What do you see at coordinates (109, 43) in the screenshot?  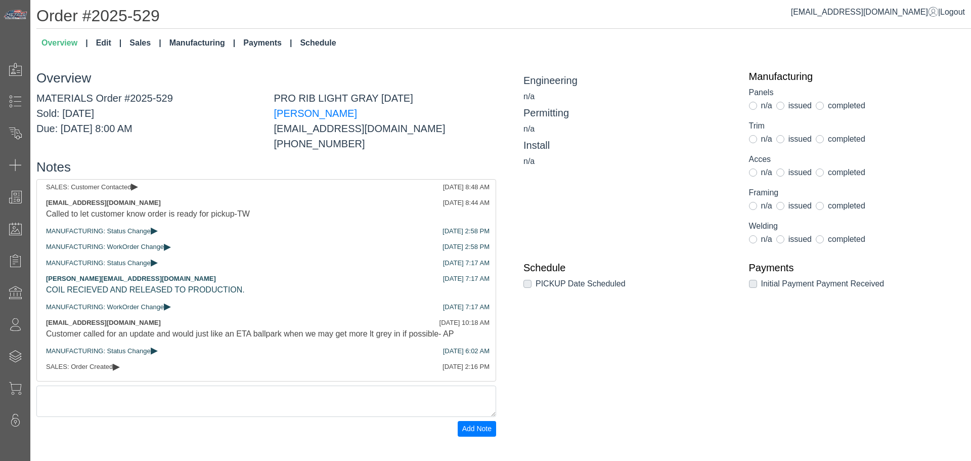 I see `a: Edit` at bounding box center [109, 43].